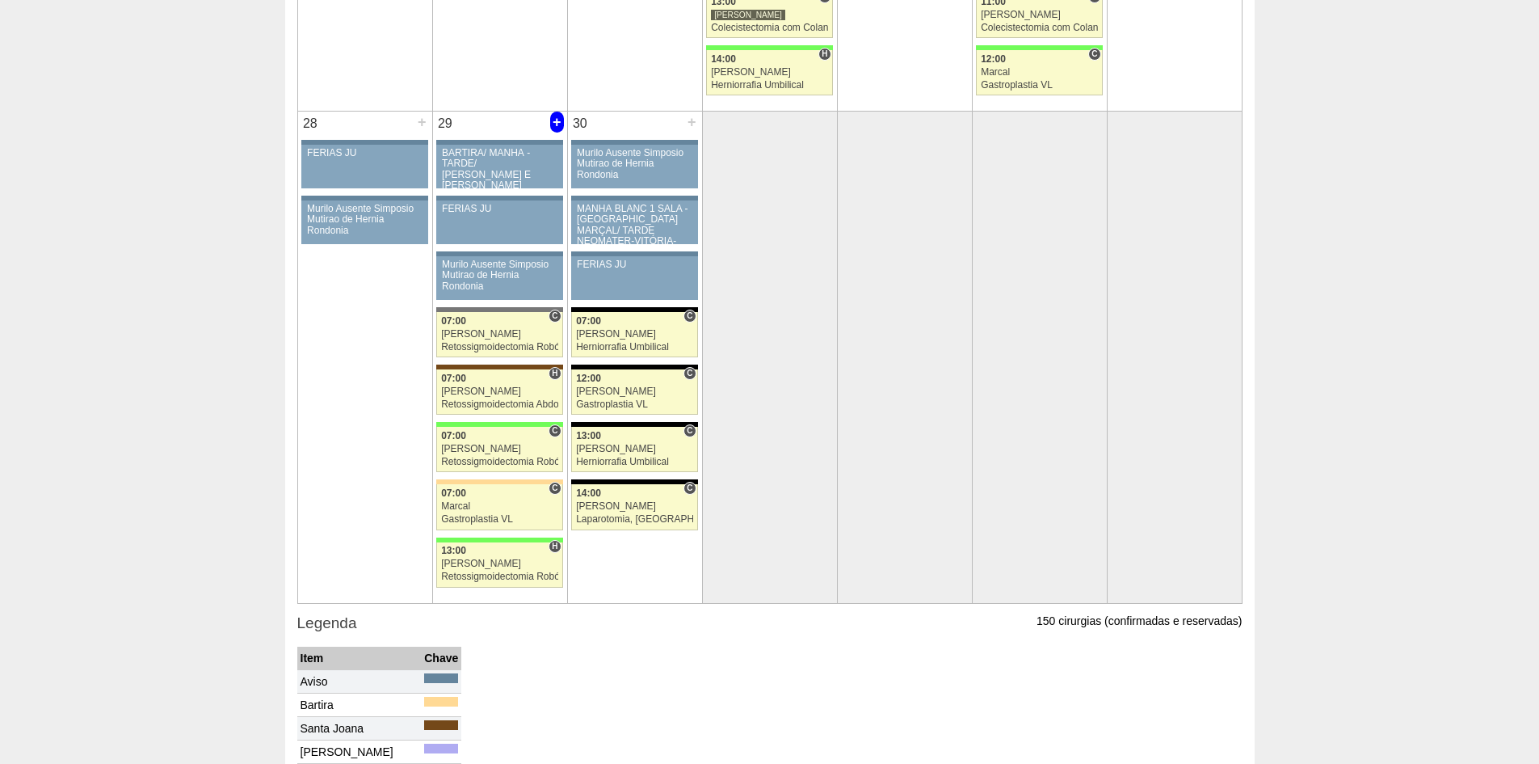  Describe the element at coordinates (310, 124) in the screenshot. I see `div: 28` at that location.